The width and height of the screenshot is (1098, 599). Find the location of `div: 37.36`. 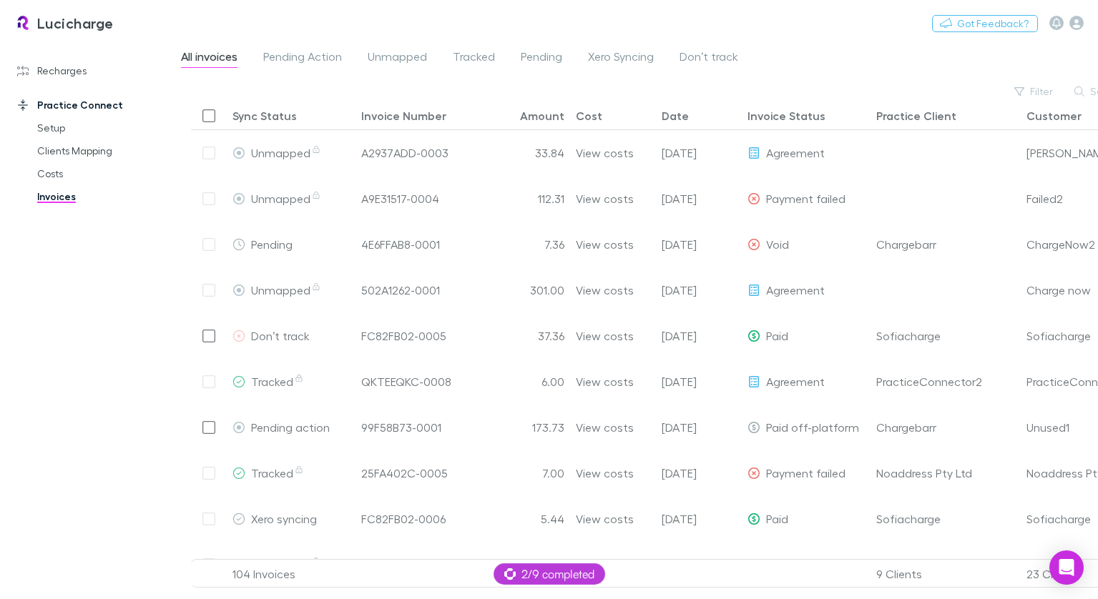

div: 37.36 is located at coordinates (527, 336).